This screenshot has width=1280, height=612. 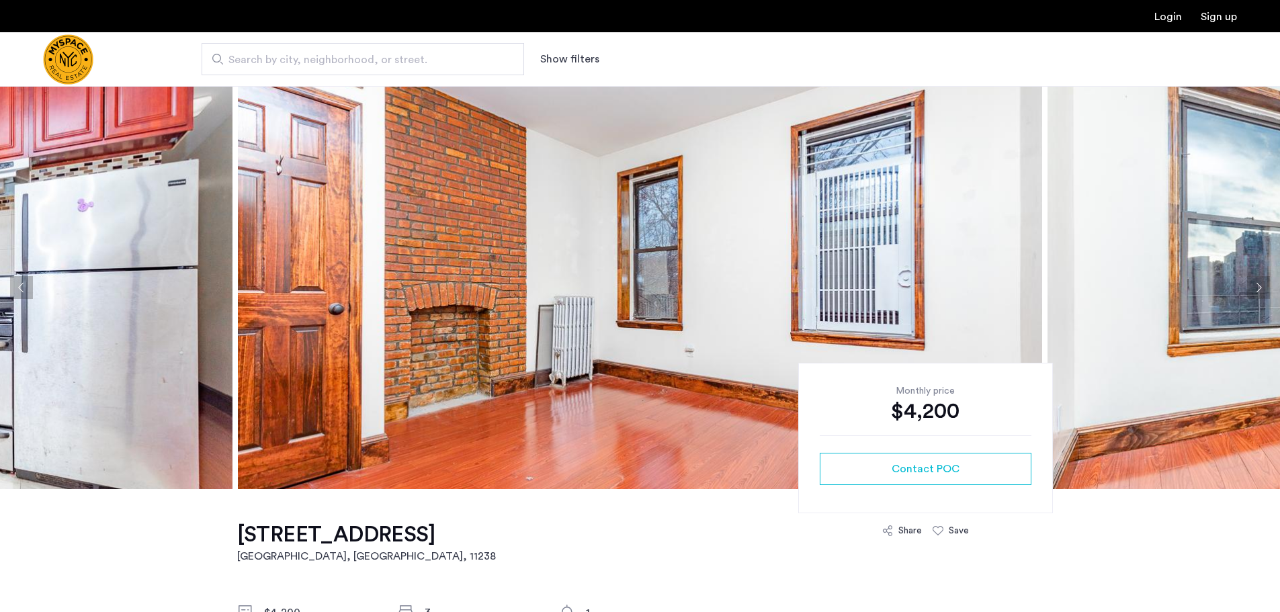 What do you see at coordinates (570, 59) in the screenshot?
I see `button: Show or hide filters` at bounding box center [570, 59].